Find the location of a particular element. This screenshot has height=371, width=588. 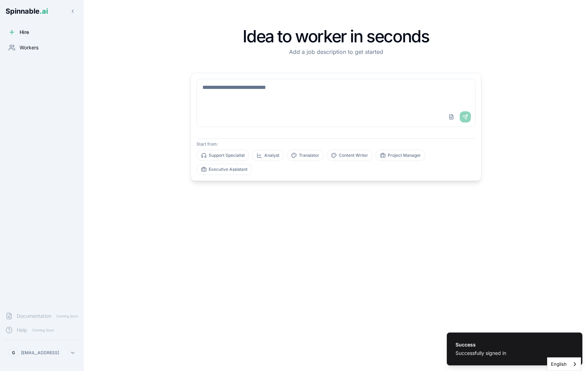

span: G is located at coordinates (13, 353).